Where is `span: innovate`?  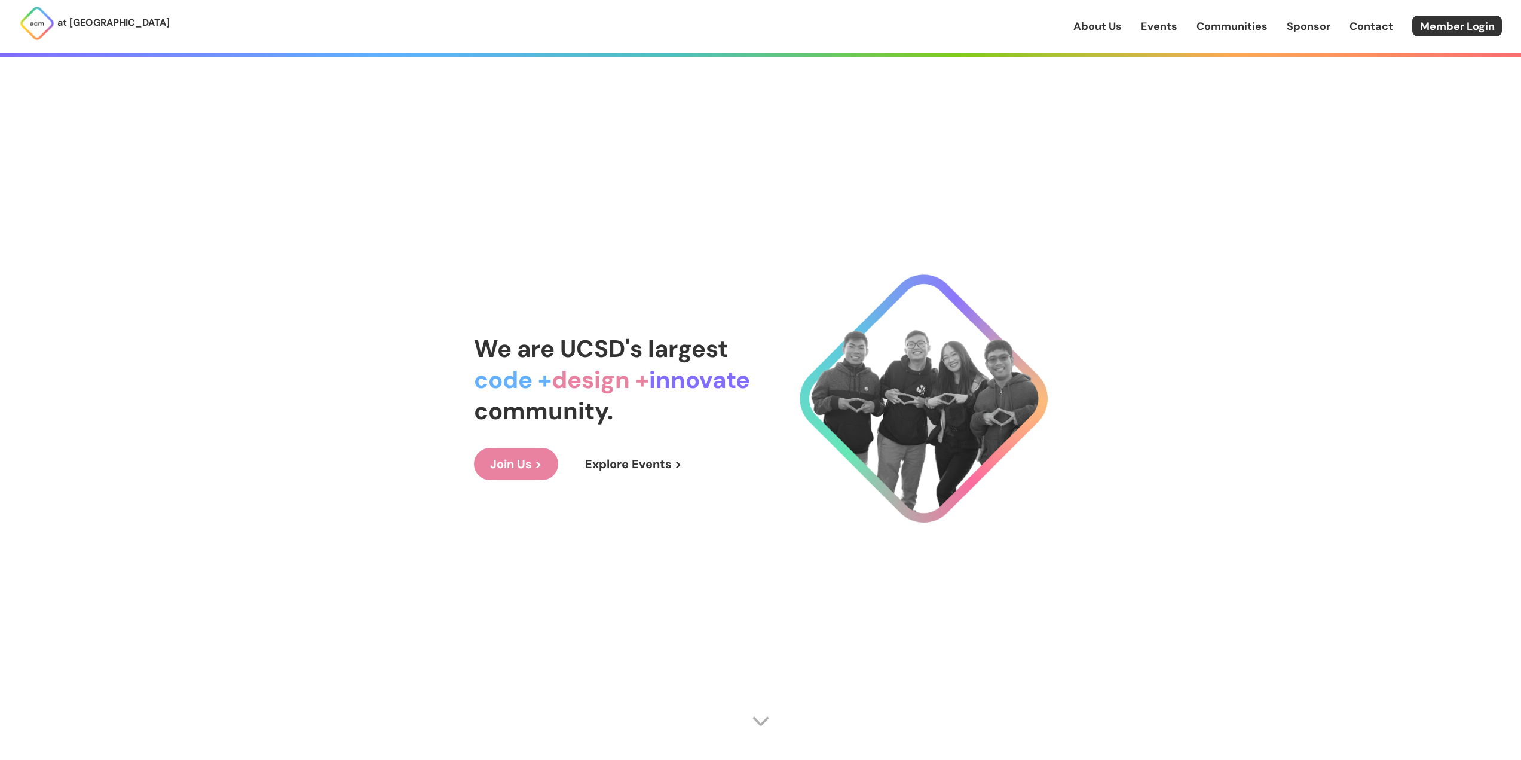 span: innovate is located at coordinates (699, 380).